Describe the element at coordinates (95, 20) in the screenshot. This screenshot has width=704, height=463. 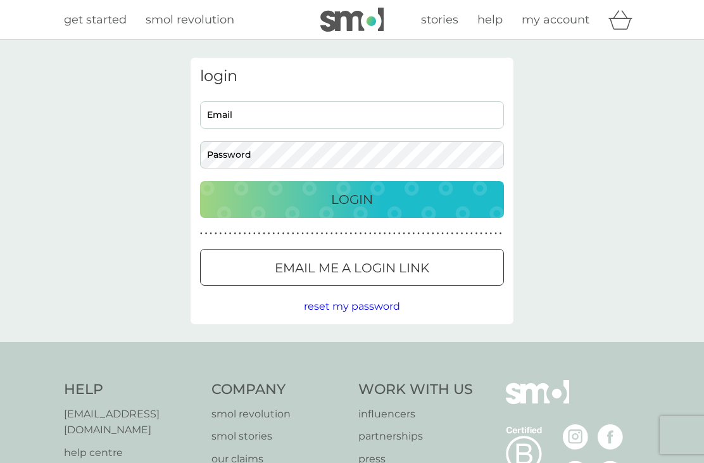
I see `span: get started` at that location.